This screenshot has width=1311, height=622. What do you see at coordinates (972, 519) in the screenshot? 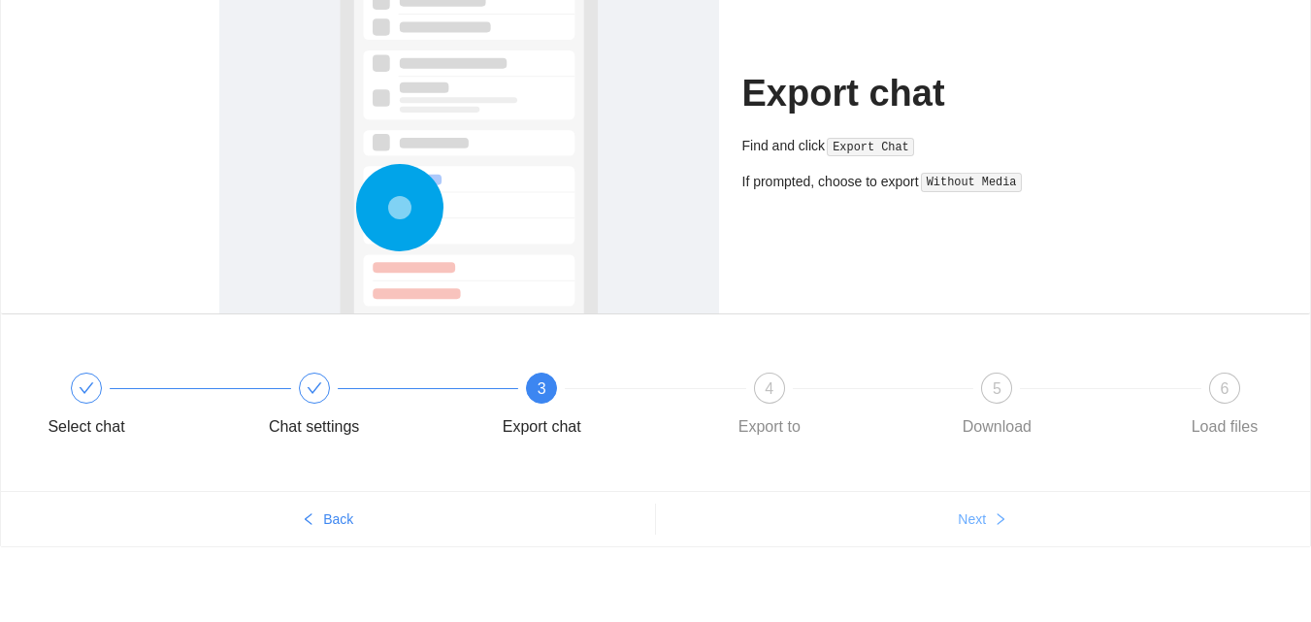
I see `span: Next` at bounding box center [972, 519].